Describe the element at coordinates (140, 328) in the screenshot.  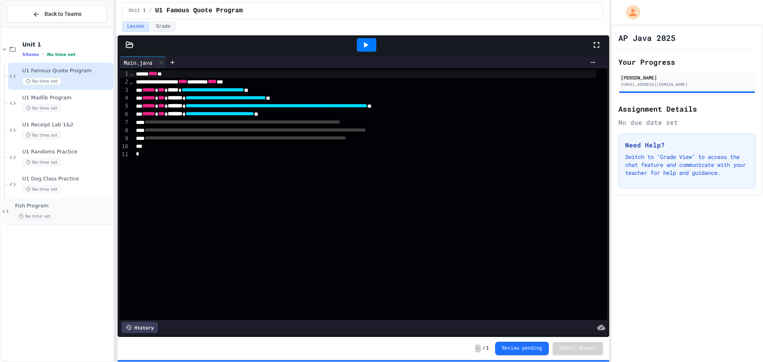
I see `div: History` at that location.